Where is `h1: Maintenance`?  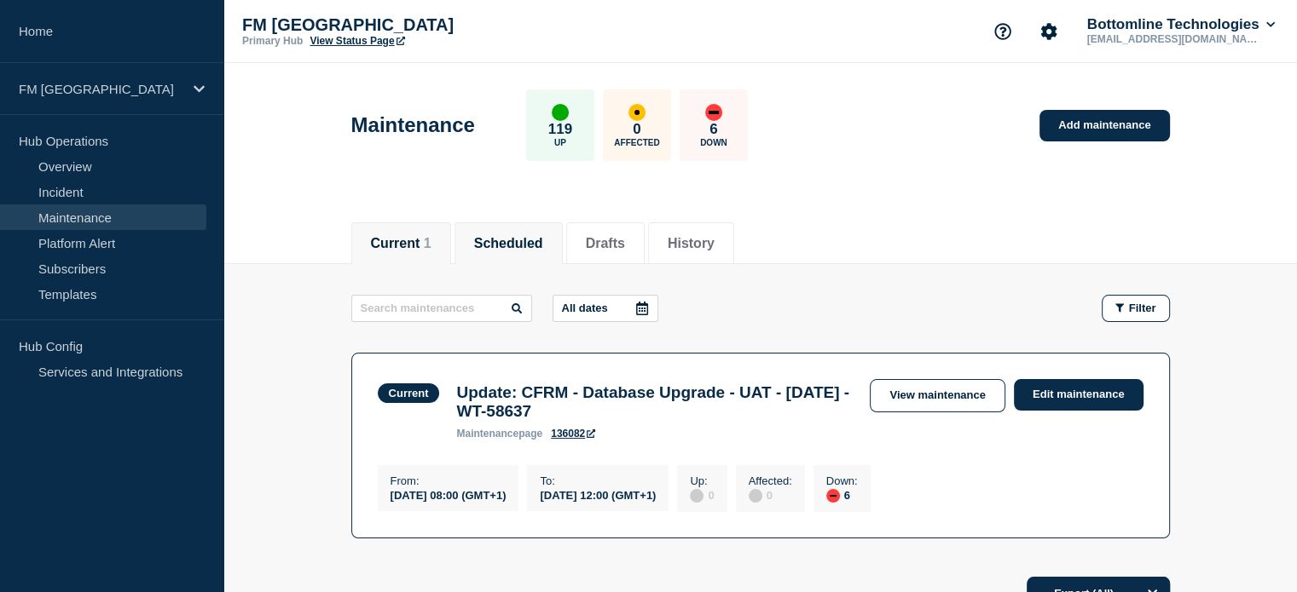
h1: Maintenance is located at coordinates (413, 125).